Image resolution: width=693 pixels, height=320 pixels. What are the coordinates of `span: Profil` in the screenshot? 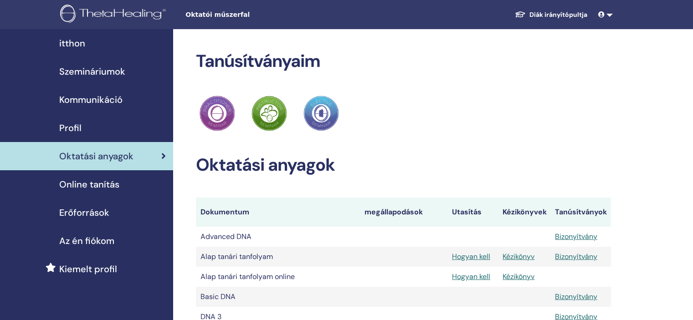 It's located at (70, 128).